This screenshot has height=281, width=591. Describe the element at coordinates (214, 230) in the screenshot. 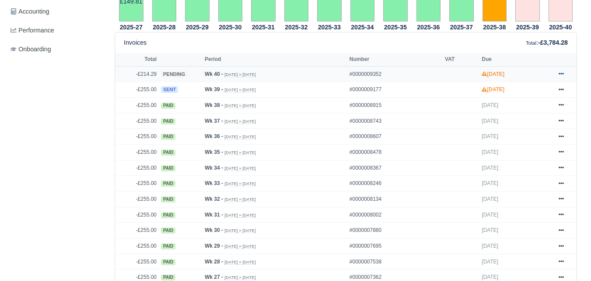

I see `strong: Wk 30 -` at that location.